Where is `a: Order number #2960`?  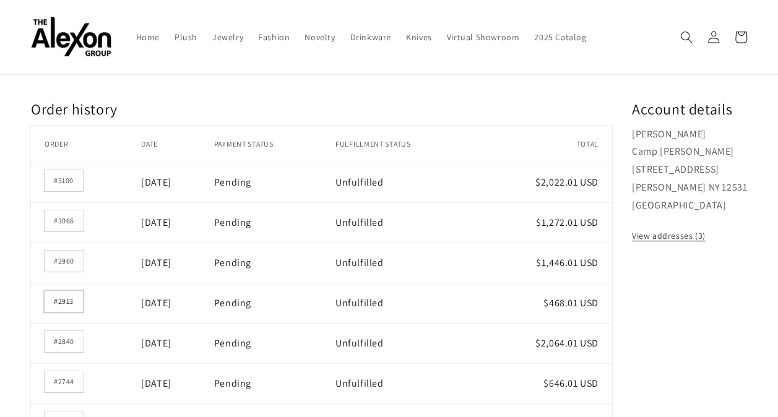
a: Order number #2960 is located at coordinates (64, 261).